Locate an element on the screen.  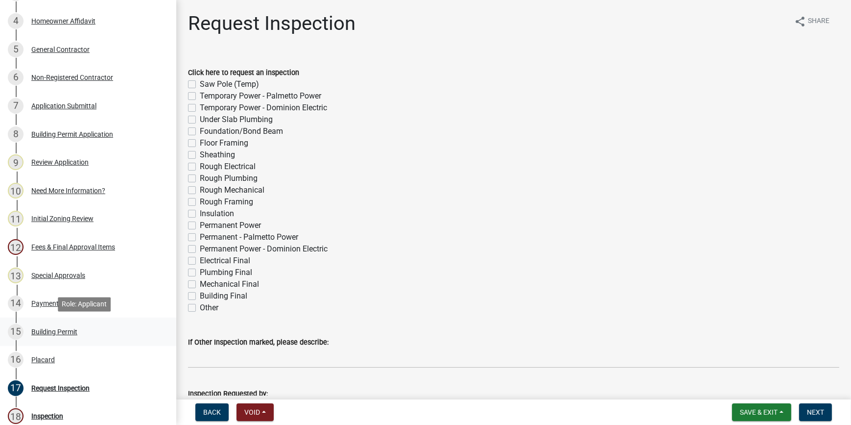
label: Mechanical Final is located at coordinates (229, 284).